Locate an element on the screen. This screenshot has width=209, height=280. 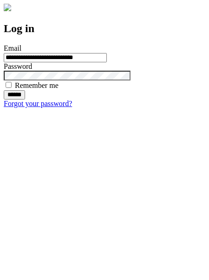
label: Remember me is located at coordinates (37, 85).